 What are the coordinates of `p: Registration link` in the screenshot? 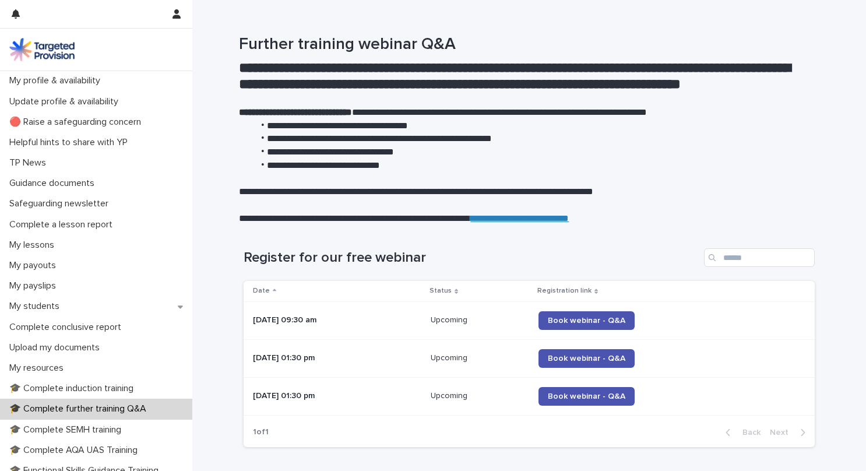 It's located at (564, 291).